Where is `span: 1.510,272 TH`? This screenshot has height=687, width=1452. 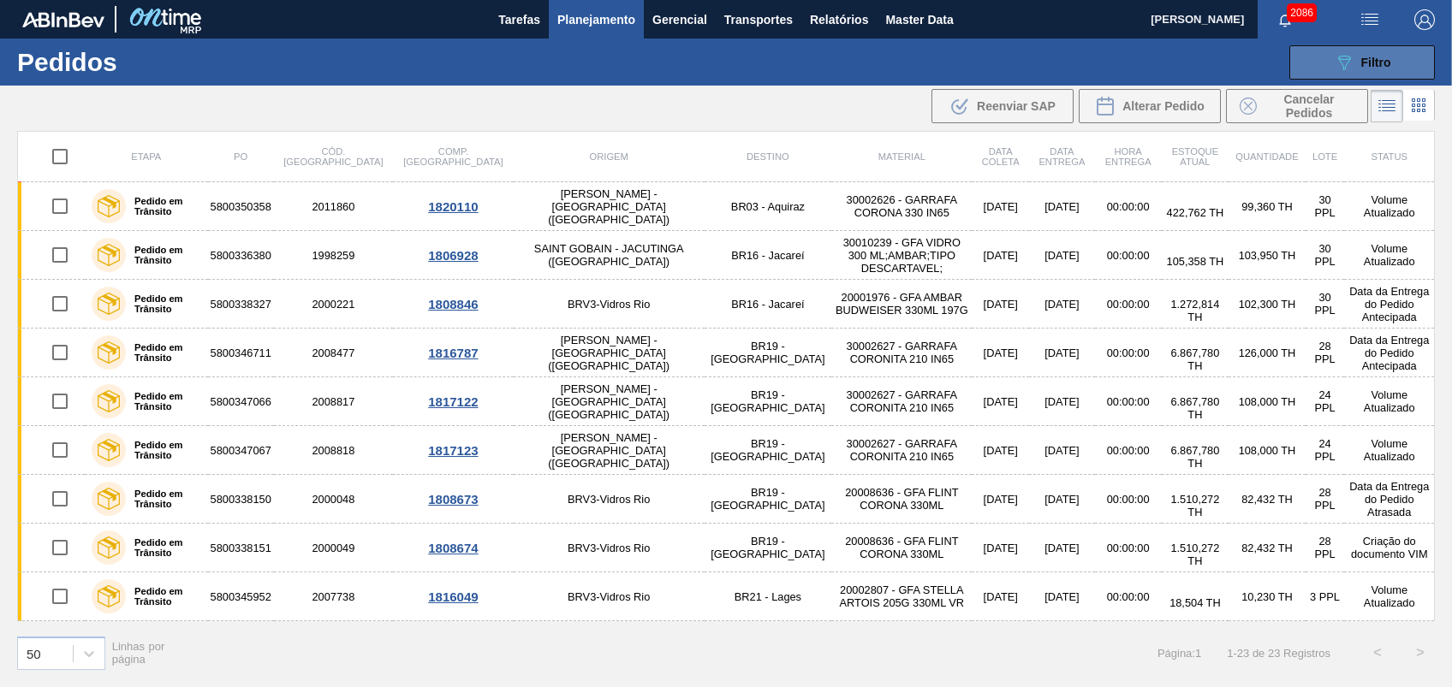
span: 1.510,272 TH is located at coordinates (1194, 506).